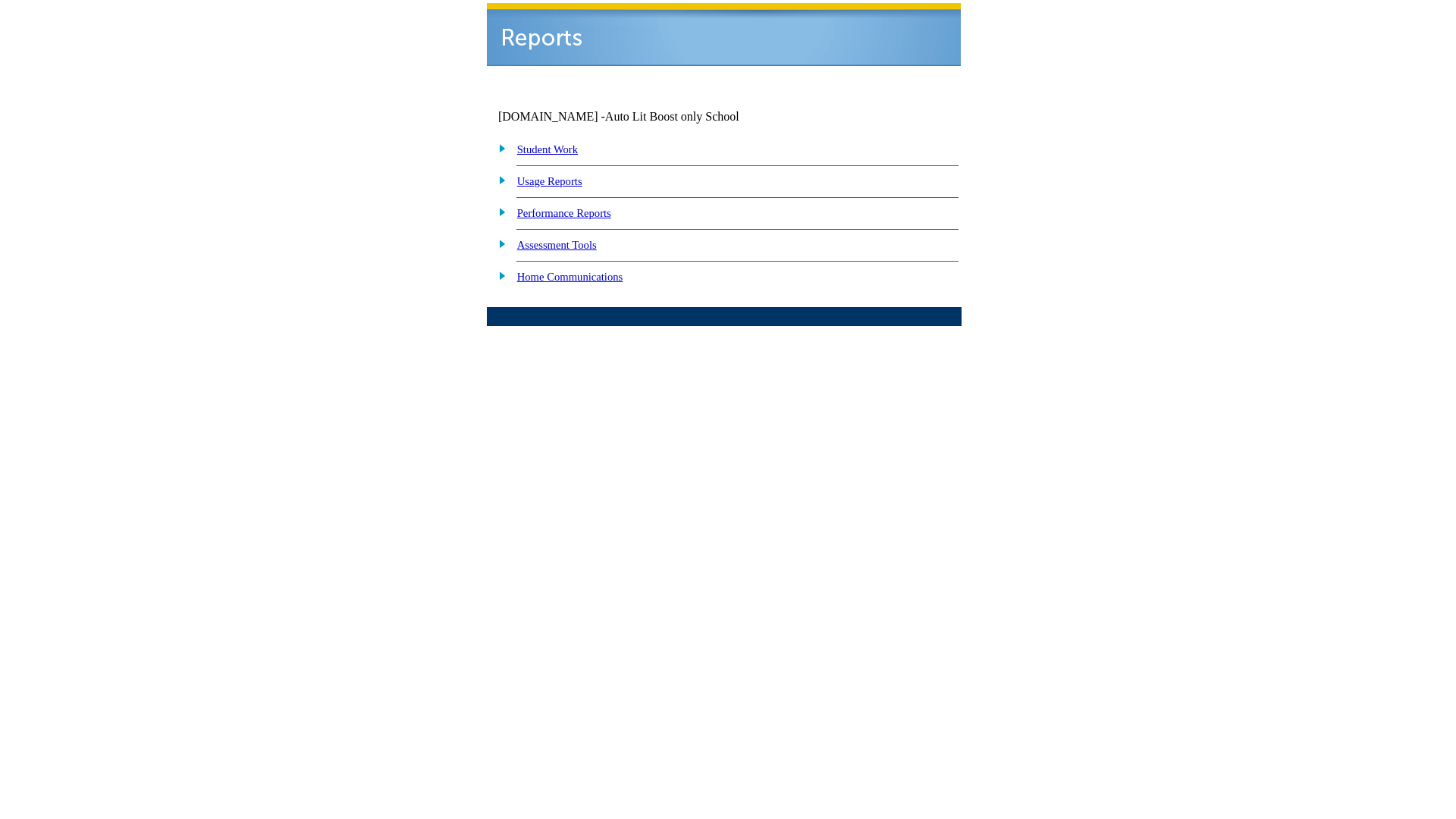 This screenshot has height=819, width=1456. I want to click on a: Student Work, so click(547, 150).